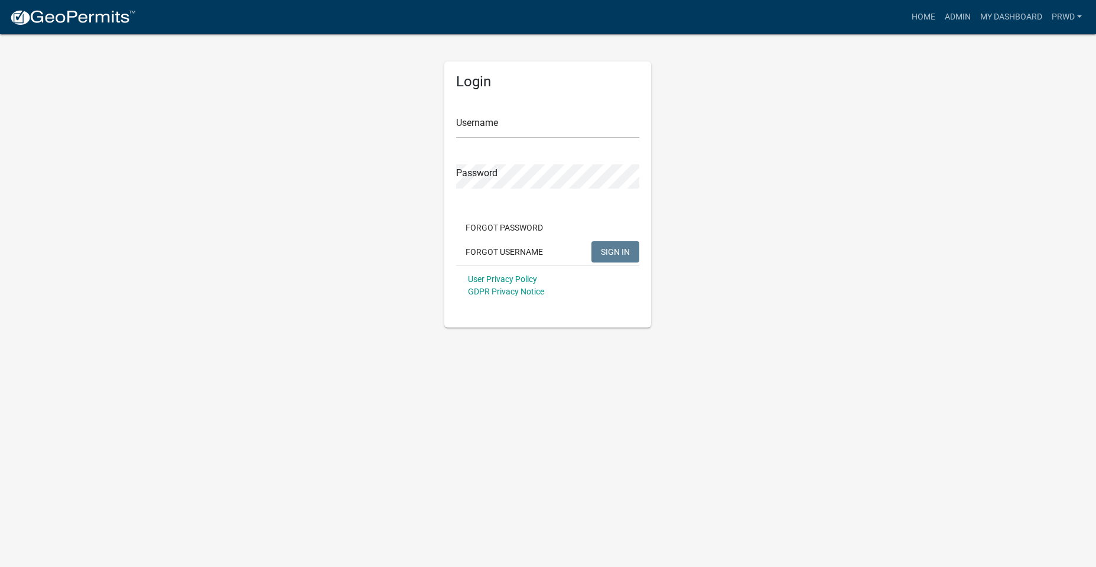 The image size is (1096, 567). Describe the element at coordinates (1066, 17) in the screenshot. I see `a: PRWD` at that location.